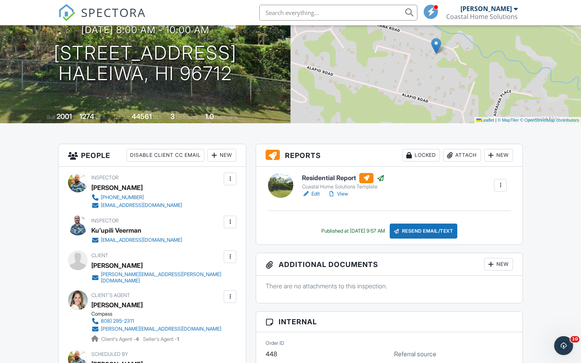 The width and height of the screenshot is (581, 363). What do you see at coordinates (156, 321) in the screenshot?
I see `a: 808) 295-2311` at bounding box center [156, 321].